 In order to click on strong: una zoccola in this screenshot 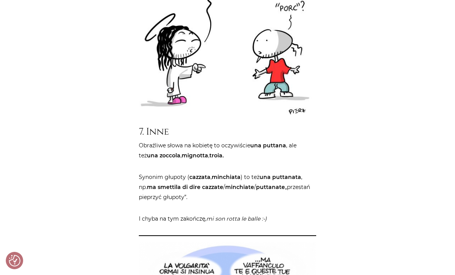, I will do `click(164, 155)`.